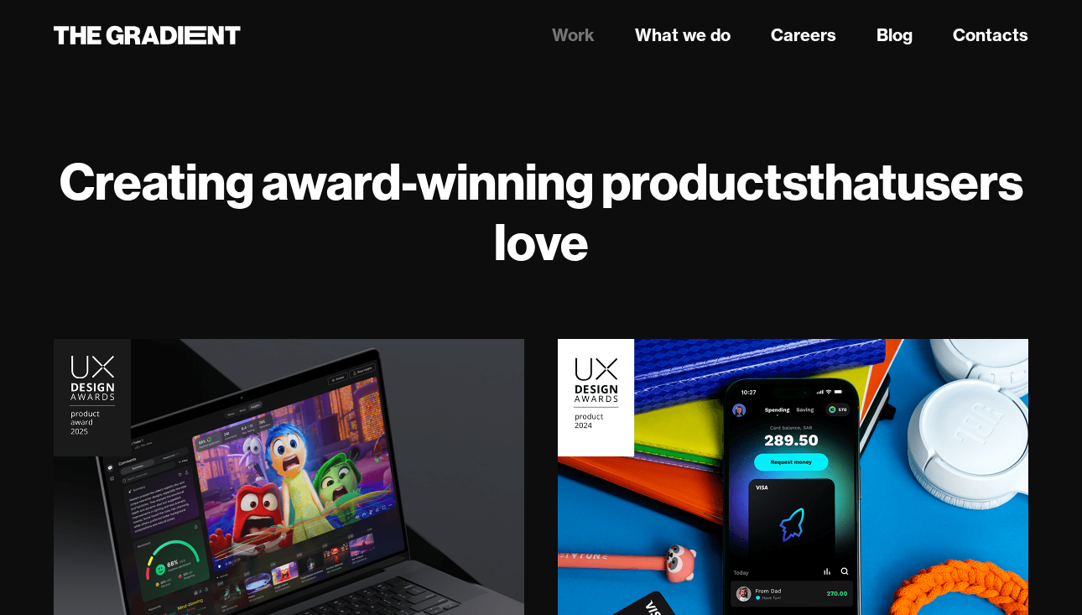 This screenshot has height=615, width=1082. I want to click on h1: Creating award-winning products users love, so click(541, 211).